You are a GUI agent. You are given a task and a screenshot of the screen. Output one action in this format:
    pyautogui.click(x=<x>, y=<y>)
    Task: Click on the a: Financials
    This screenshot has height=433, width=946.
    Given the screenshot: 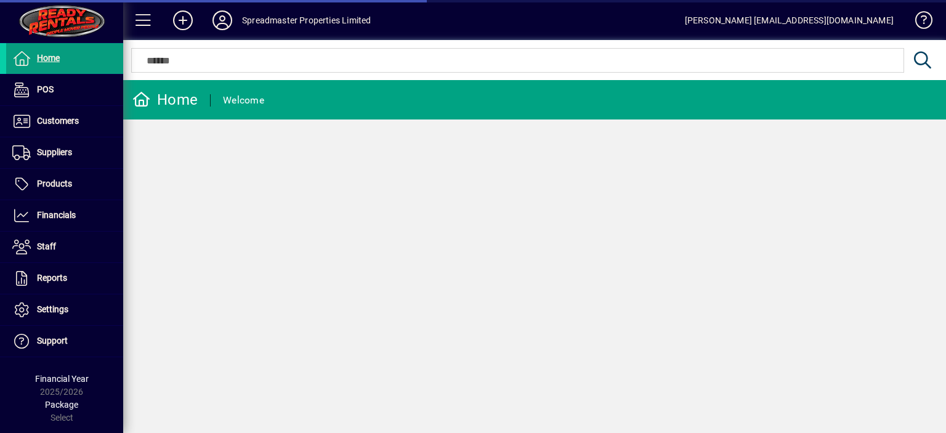 What is the action you would take?
    pyautogui.click(x=65, y=215)
    